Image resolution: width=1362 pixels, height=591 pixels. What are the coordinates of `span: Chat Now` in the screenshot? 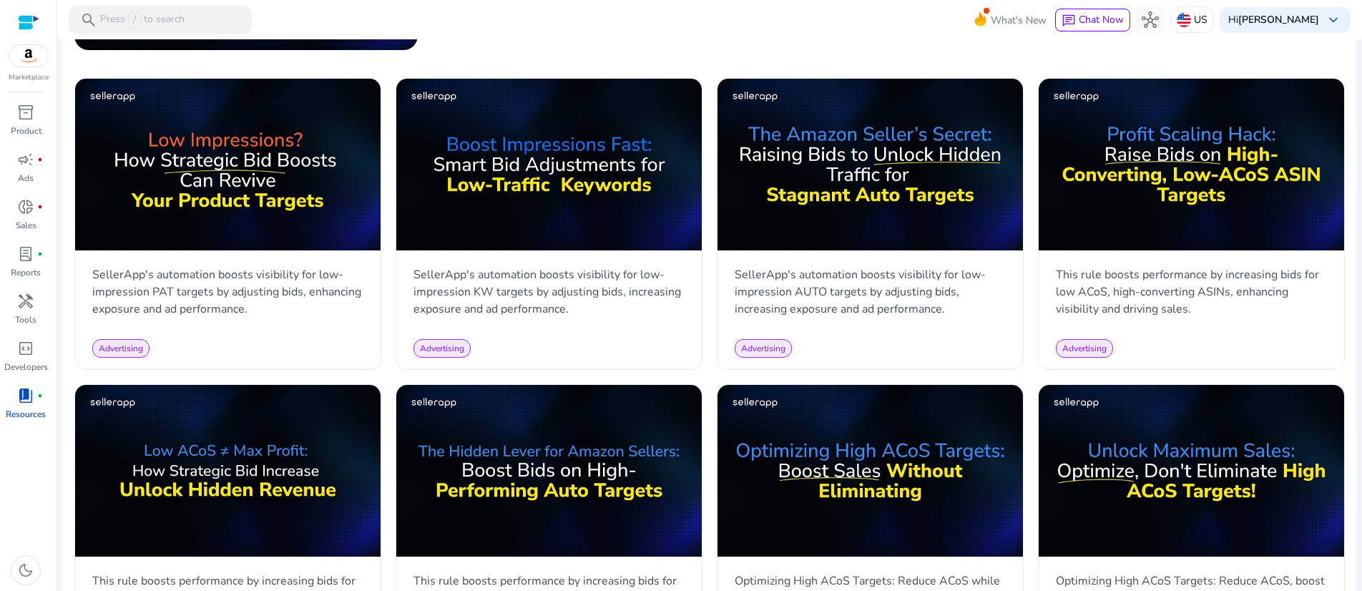 It's located at (1101, 19).